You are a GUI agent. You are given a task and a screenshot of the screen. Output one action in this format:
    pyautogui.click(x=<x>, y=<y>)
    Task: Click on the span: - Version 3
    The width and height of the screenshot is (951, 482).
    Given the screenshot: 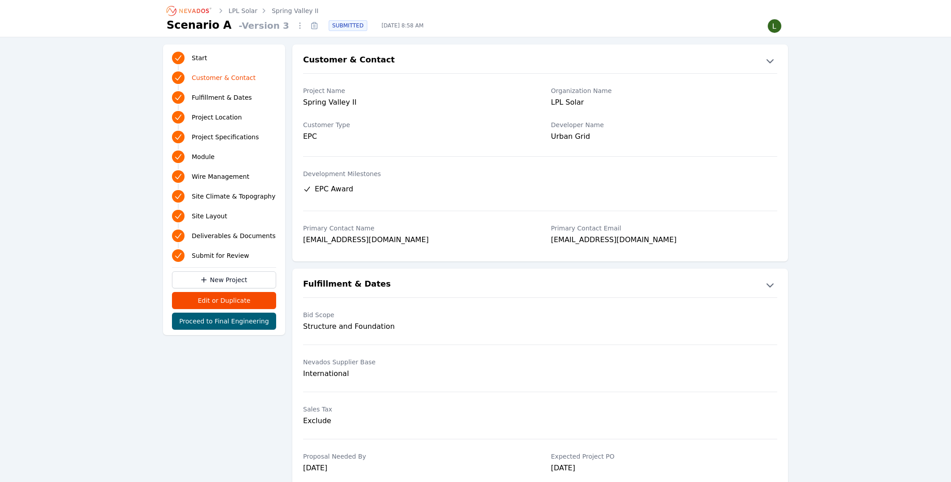 What is the action you would take?
    pyautogui.click(x=264, y=26)
    